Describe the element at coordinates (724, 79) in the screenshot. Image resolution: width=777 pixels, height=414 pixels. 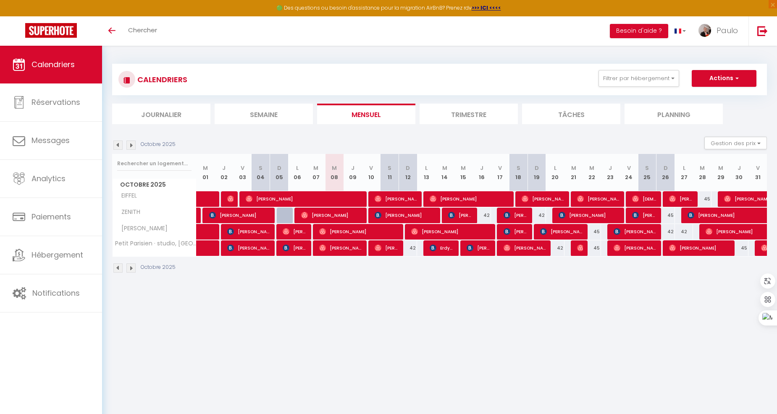
I see `button: Actions` at that location.